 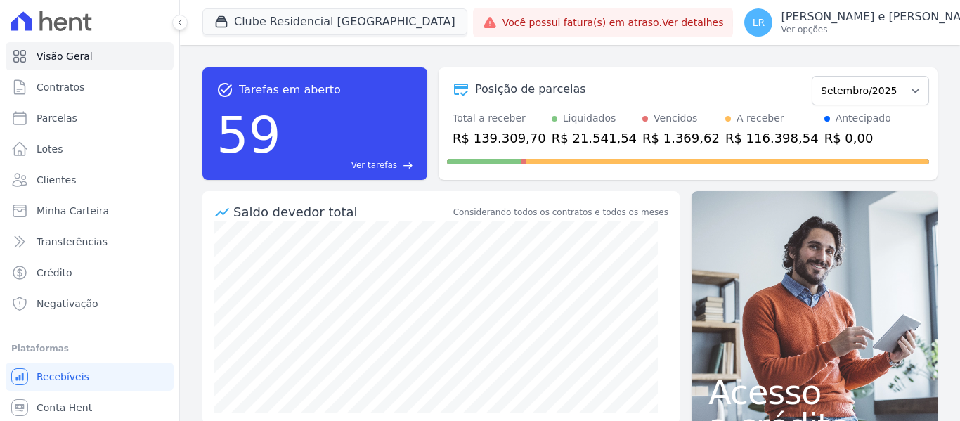 I want to click on div: Total a receber, so click(x=499, y=118).